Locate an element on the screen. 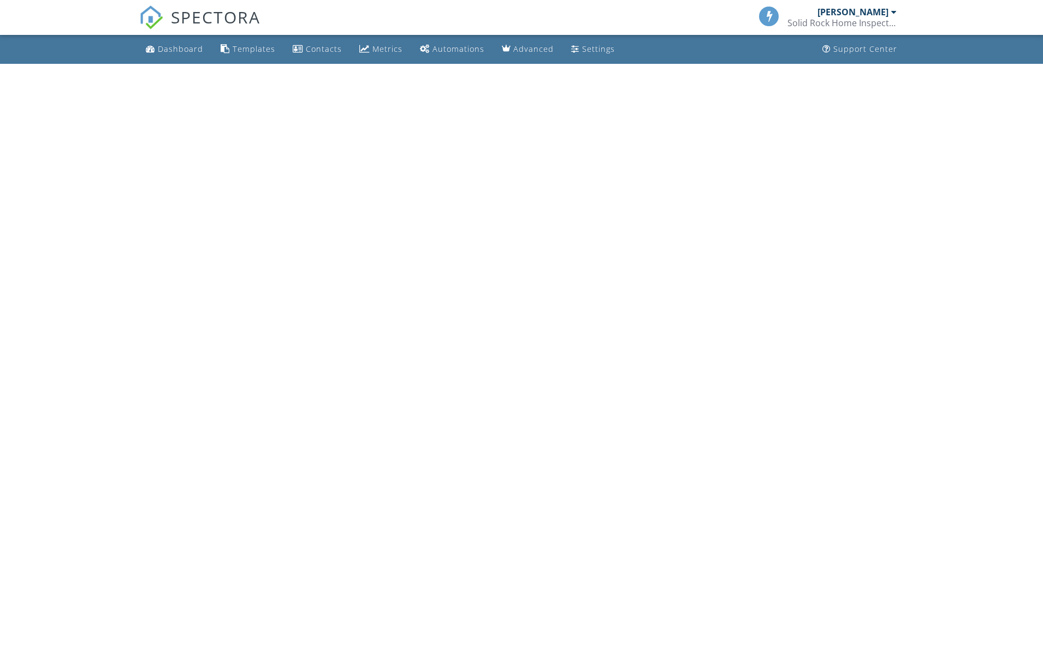 The height and width of the screenshot is (664, 1043). span: SPECTORA is located at coordinates (216, 17).